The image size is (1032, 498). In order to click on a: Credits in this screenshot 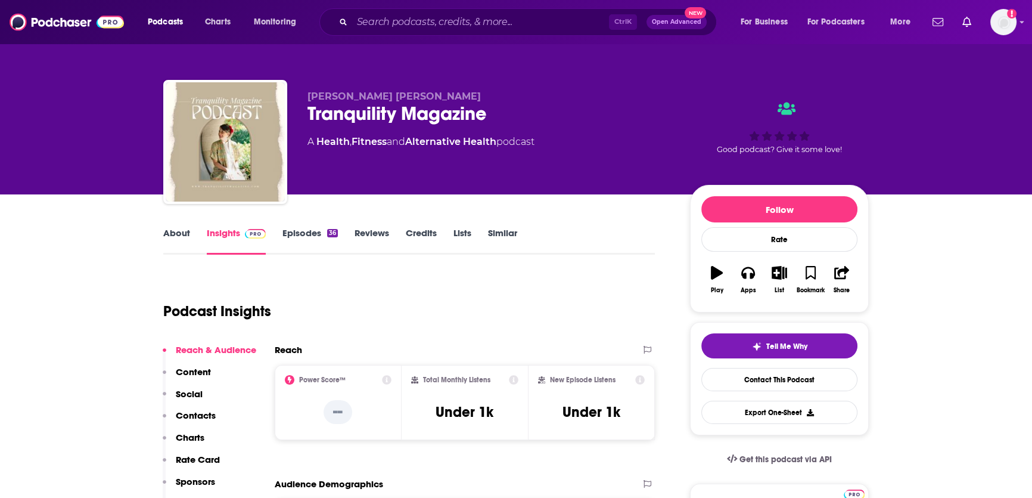, I will do `click(421, 241)`.